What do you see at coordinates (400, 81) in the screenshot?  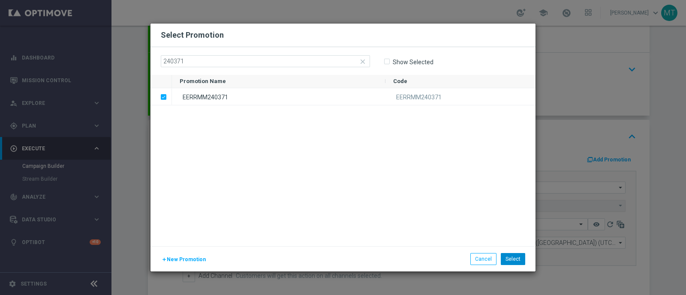 I see `span: Code` at bounding box center [400, 81].